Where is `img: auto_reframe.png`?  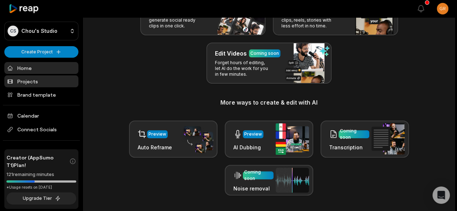 img: auto_reframe.png is located at coordinates (196, 139).